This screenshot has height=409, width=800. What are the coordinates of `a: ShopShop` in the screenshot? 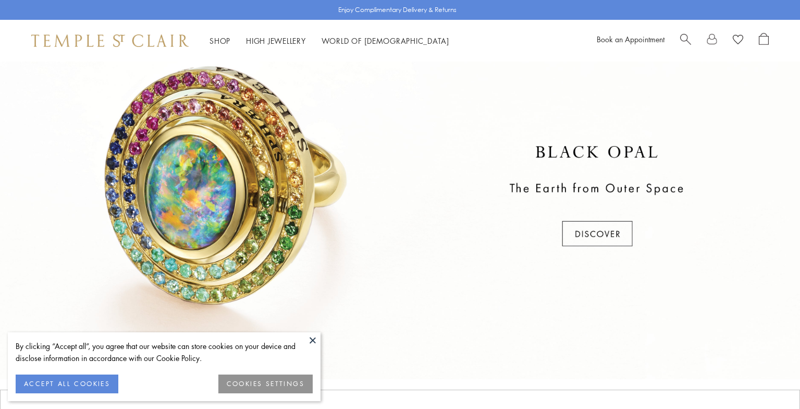 It's located at (220, 41).